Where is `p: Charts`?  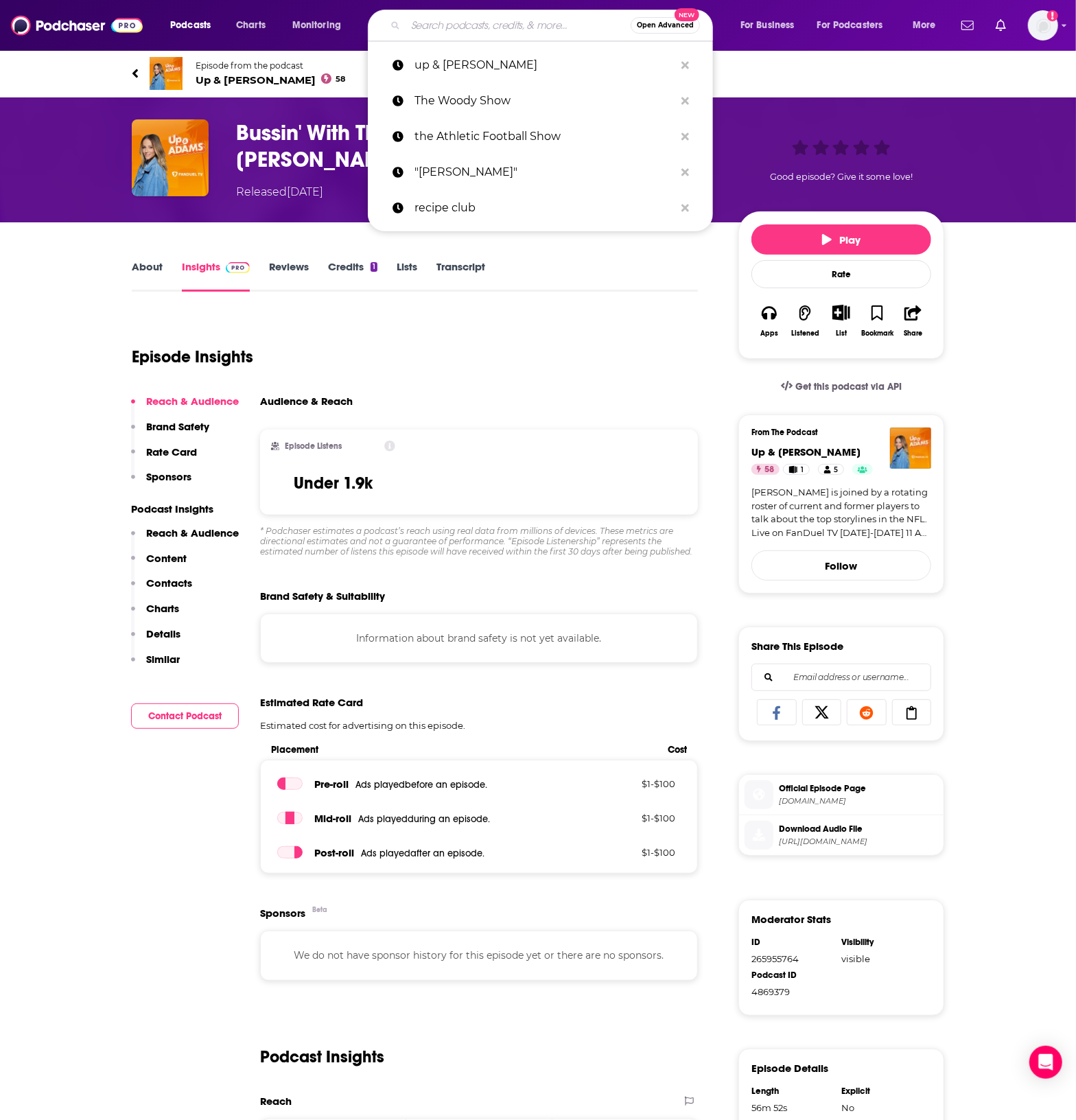
p: Charts is located at coordinates (163, 608).